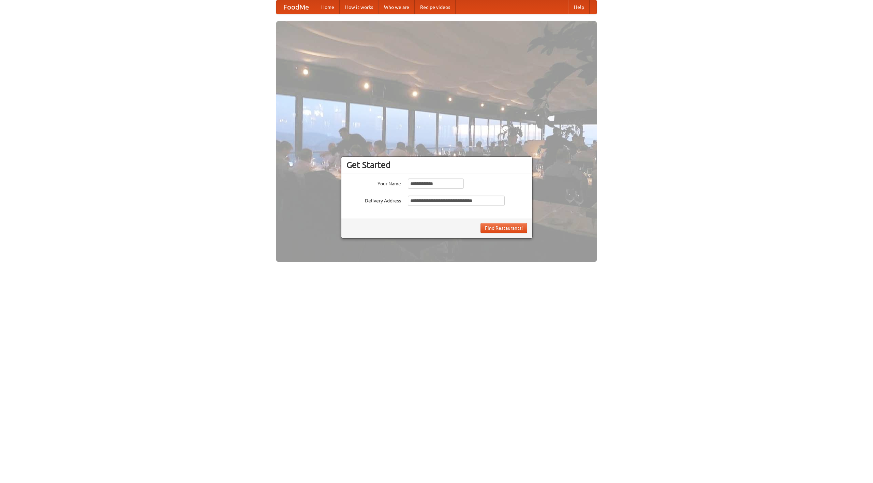  I want to click on a: Help, so click(579, 7).